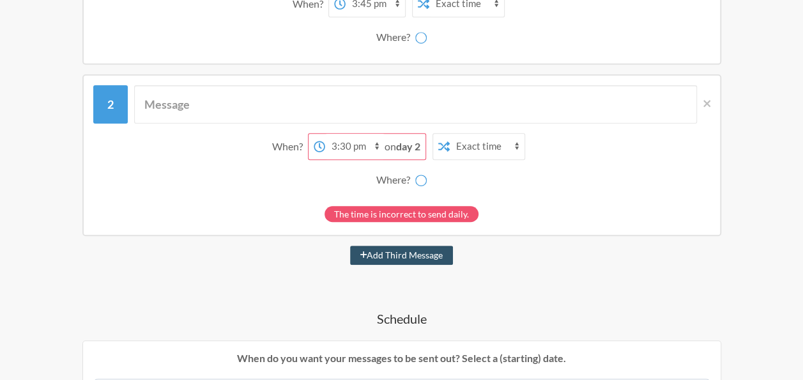  Describe the element at coordinates (403, 146) in the screenshot. I see `span: on` at that location.